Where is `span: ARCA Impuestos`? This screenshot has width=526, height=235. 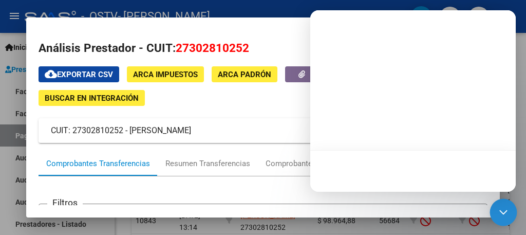 span: ARCA Impuestos is located at coordinates (165, 74).